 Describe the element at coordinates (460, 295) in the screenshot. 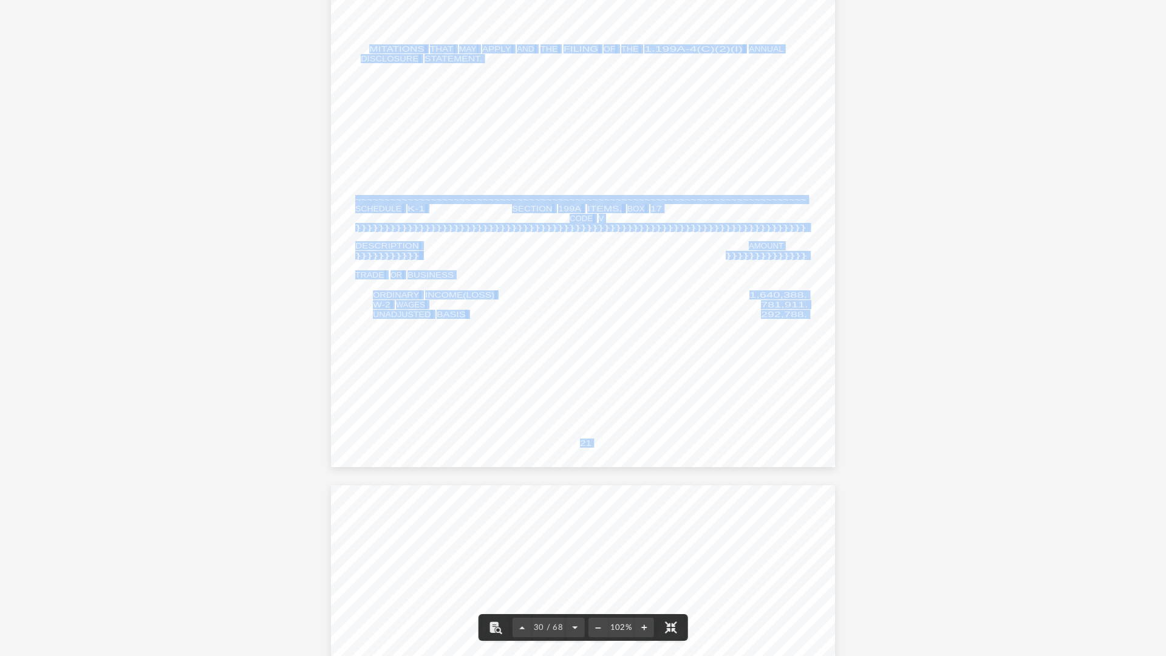

I see `span: INCOME(LOSS)` at that location.